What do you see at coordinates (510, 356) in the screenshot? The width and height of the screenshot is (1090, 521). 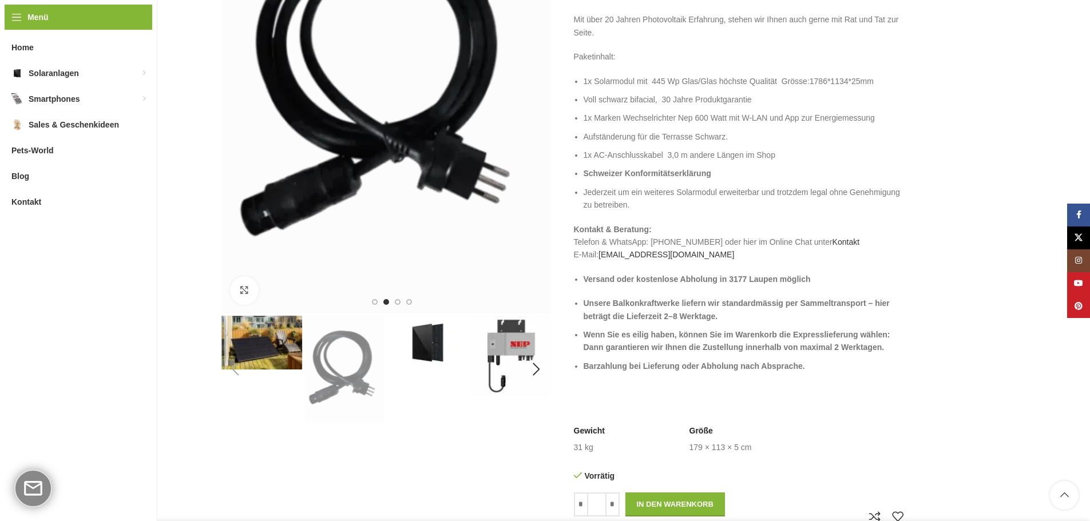 I see `div: 4 / 8` at bounding box center [510, 356].